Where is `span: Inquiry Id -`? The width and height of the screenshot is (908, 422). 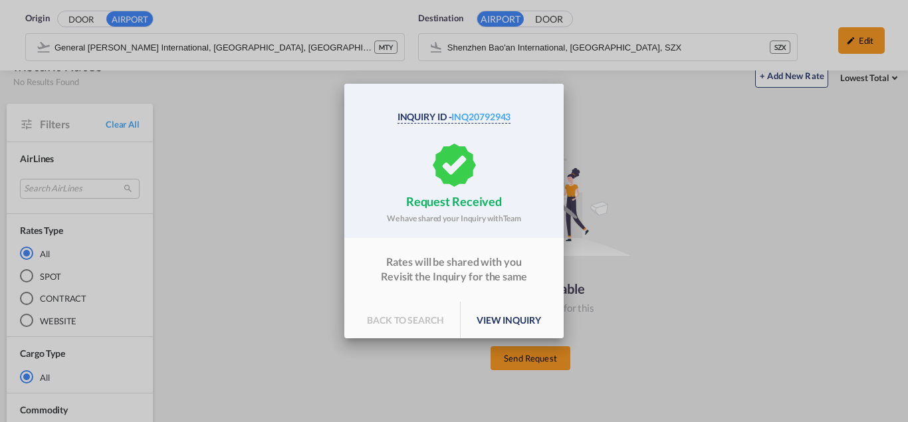 span: Inquiry Id - is located at coordinates (425, 116).